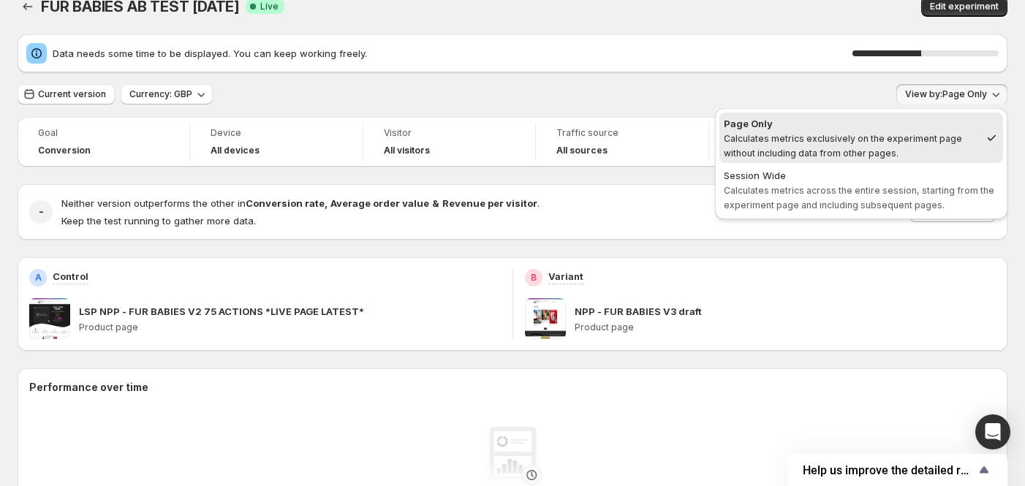 The height and width of the screenshot is (486, 1025). Describe the element at coordinates (534, 278) in the screenshot. I see `h2: B` at that location.